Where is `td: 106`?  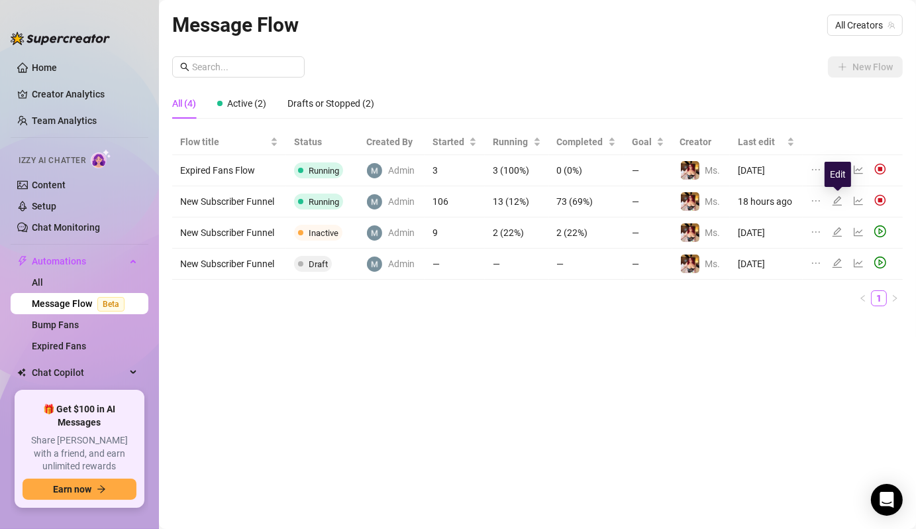
td: 106 is located at coordinates (455, 201).